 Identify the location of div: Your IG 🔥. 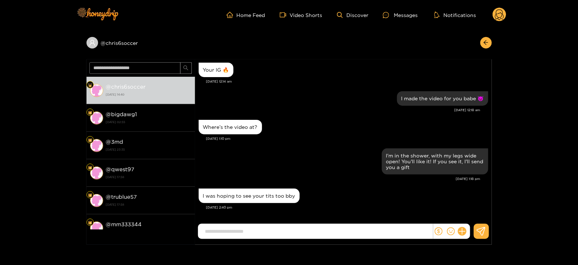
(216, 70).